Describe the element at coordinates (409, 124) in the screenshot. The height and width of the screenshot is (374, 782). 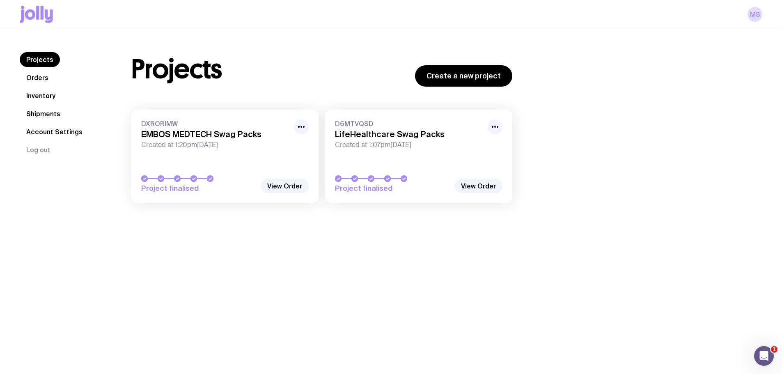
I see `span: D6MTVQSD` at that location.